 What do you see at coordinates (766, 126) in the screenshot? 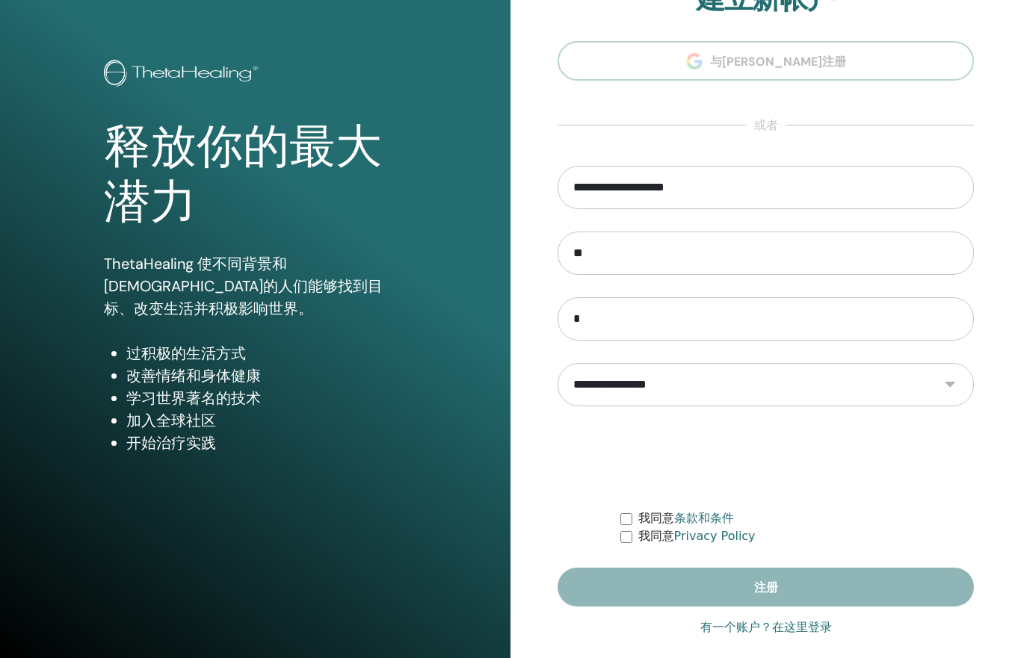
I see `span: 或者` at bounding box center [766, 126].